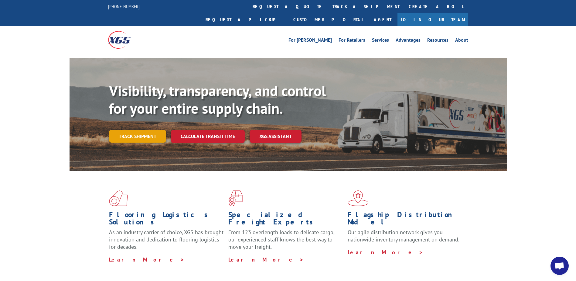  I want to click on a: Calculate transit time, so click(208, 136).